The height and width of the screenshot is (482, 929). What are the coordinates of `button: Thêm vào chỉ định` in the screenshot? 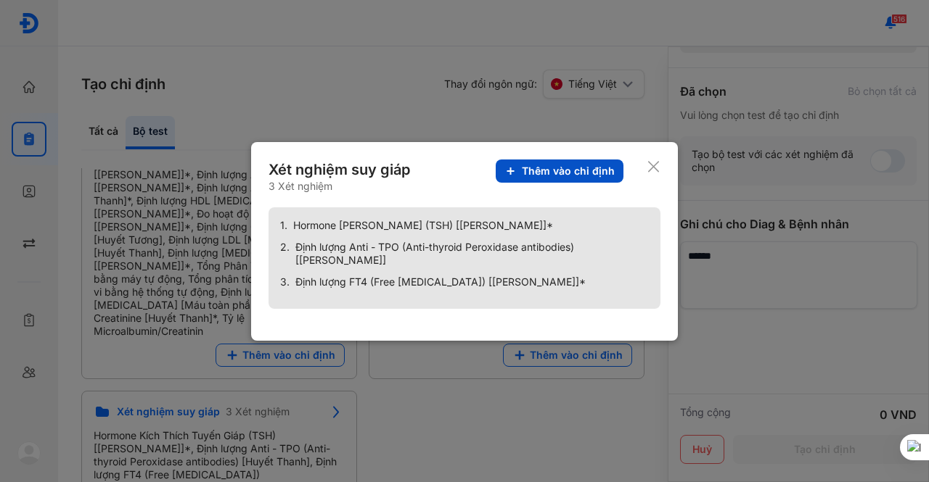 It's located at (559, 171).